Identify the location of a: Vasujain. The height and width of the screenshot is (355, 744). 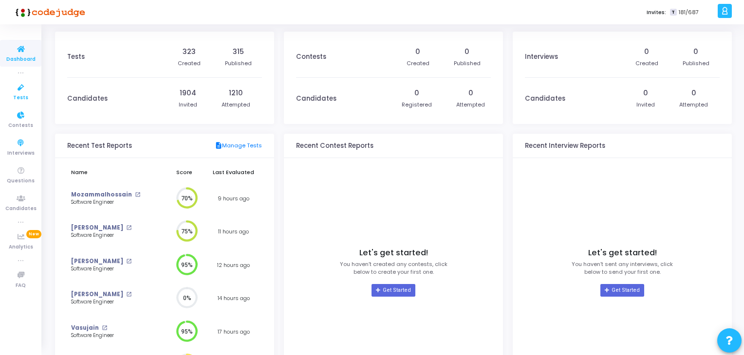
(85, 328).